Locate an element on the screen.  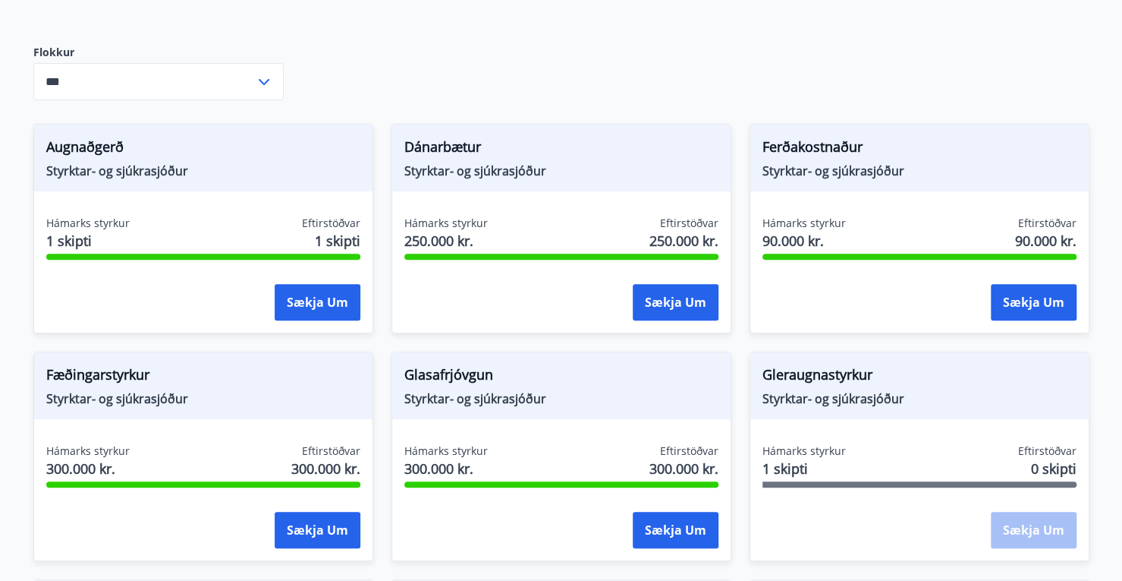
span: Gleraugnastyrkur is located at coordinates (920, 377).